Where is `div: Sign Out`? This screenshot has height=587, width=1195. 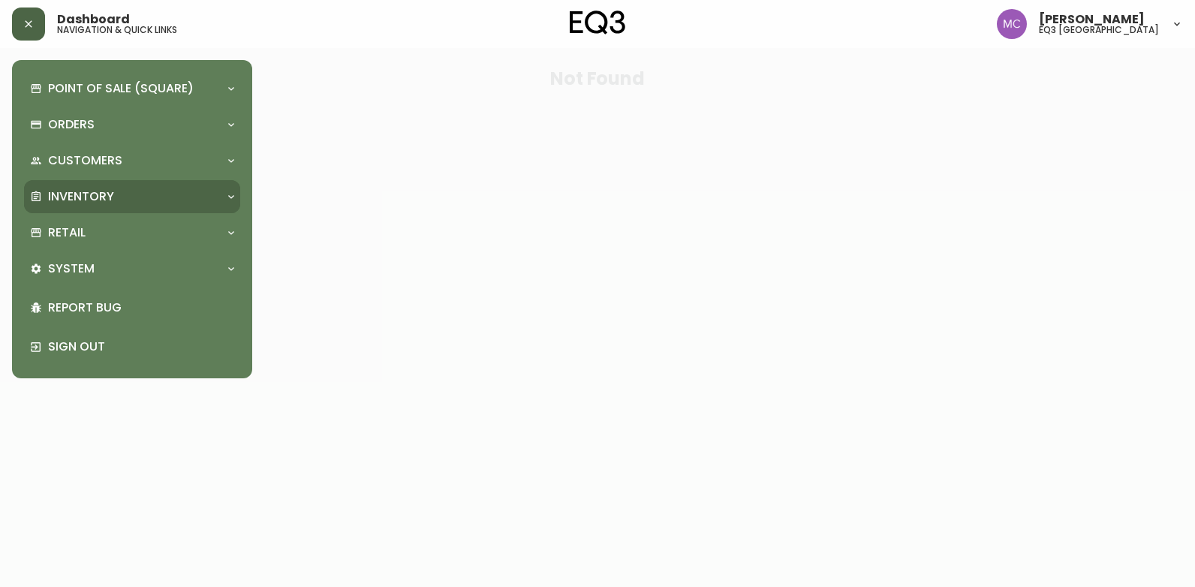
div: Sign Out is located at coordinates (132, 347).